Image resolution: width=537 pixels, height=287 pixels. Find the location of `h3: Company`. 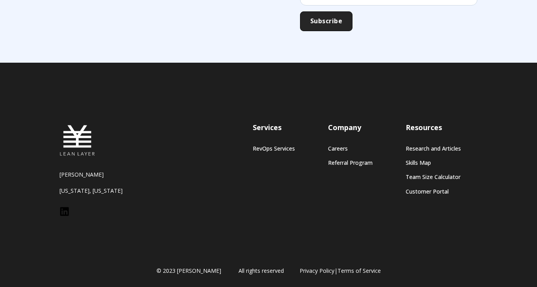

h3: Company is located at coordinates (350, 127).